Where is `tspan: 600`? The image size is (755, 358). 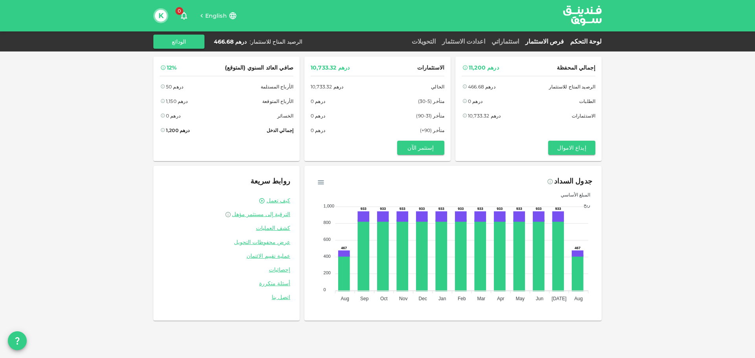 tspan: 600 is located at coordinates (327, 239).